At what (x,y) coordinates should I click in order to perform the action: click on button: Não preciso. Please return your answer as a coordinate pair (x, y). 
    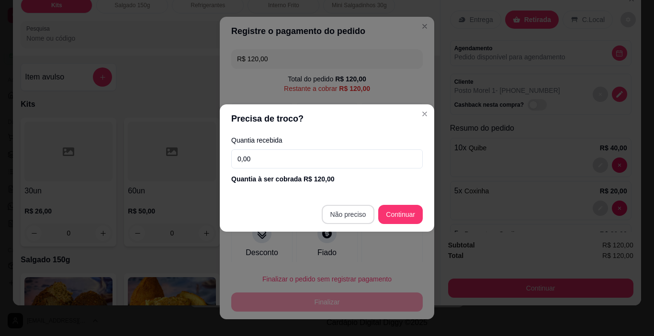
    Looking at the image, I should click on (348, 214).